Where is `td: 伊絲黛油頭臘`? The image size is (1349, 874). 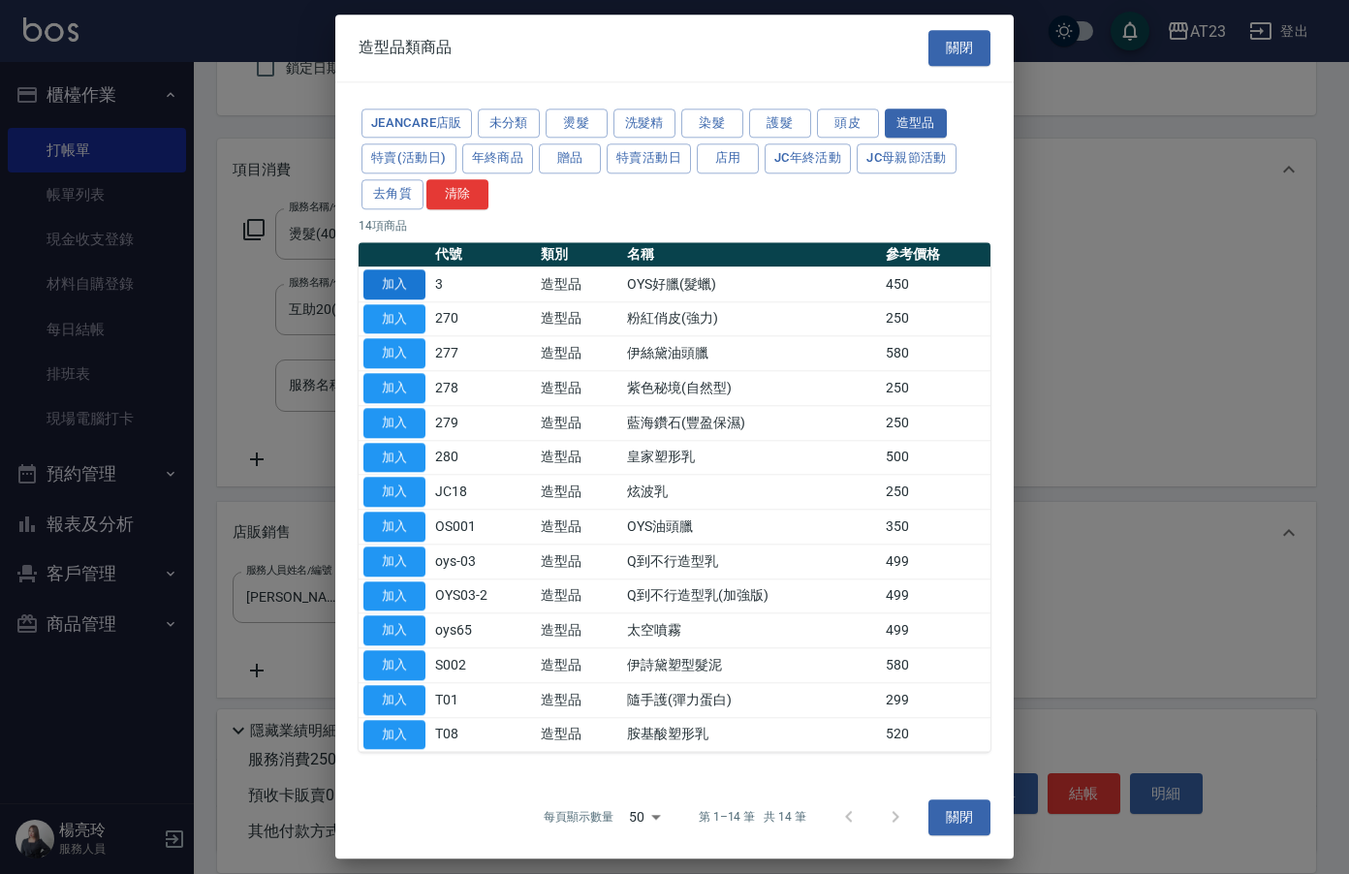
td: 伊絲黛油頭臘 is located at coordinates (751, 354).